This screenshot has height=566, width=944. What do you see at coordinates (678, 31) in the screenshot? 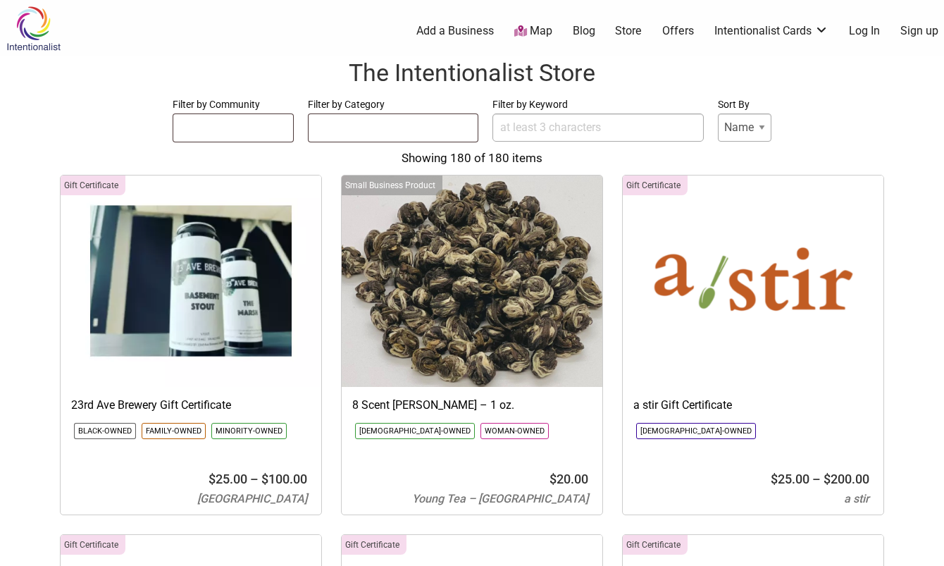
I see `a: Offers` at bounding box center [678, 31].